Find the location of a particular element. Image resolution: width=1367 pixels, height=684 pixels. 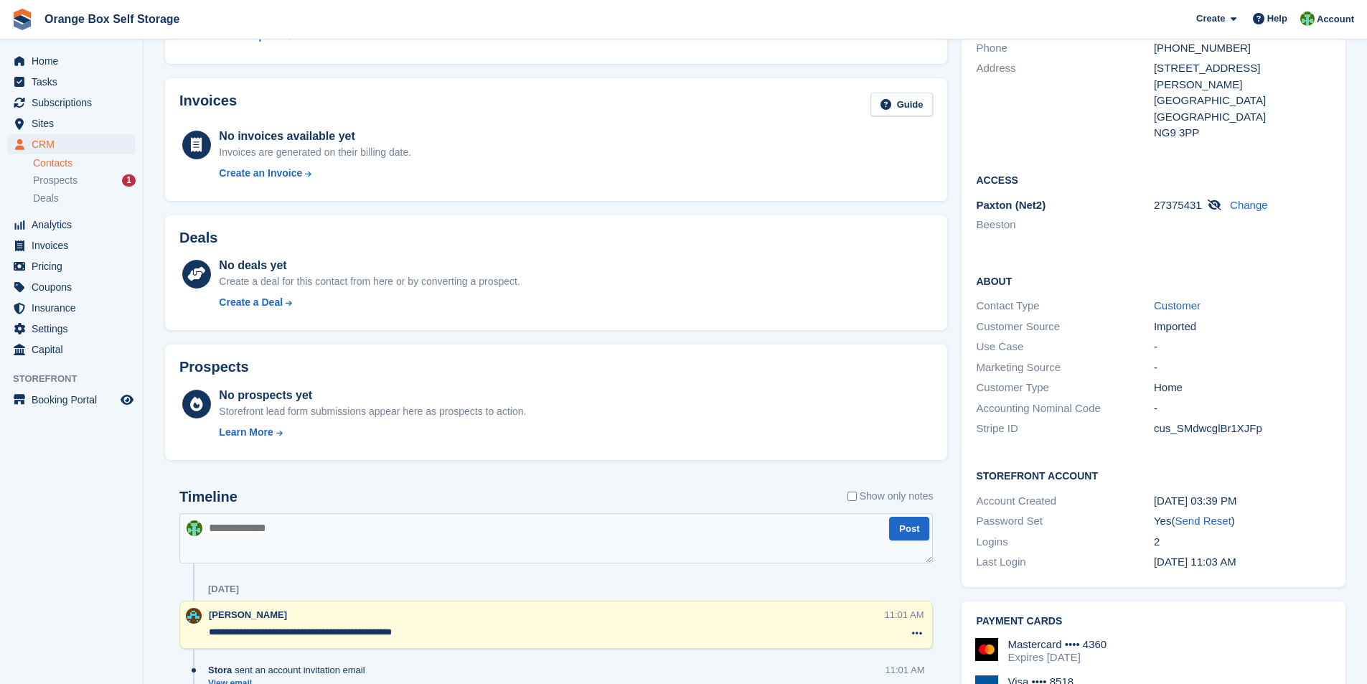

a: Create a Deal is located at coordinates (369, 302).